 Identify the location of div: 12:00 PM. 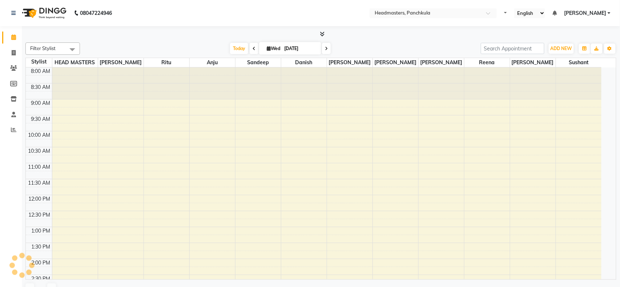
(40, 199).